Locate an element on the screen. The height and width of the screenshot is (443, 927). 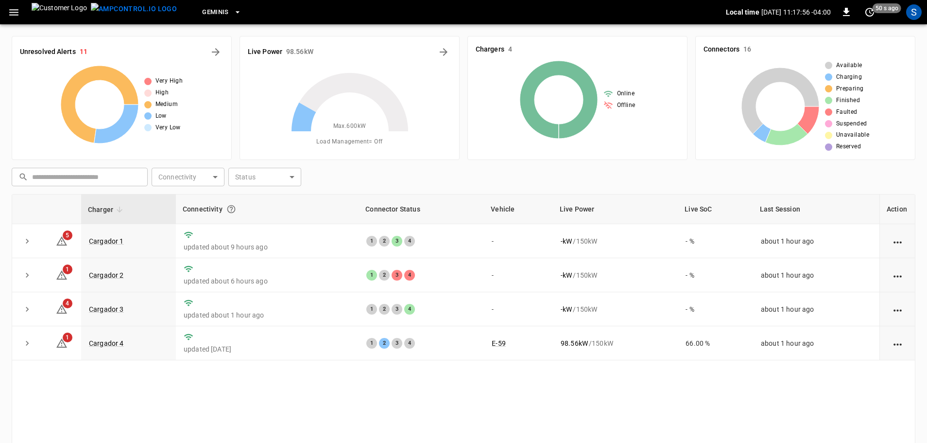
button: All Alerts is located at coordinates (216, 52).